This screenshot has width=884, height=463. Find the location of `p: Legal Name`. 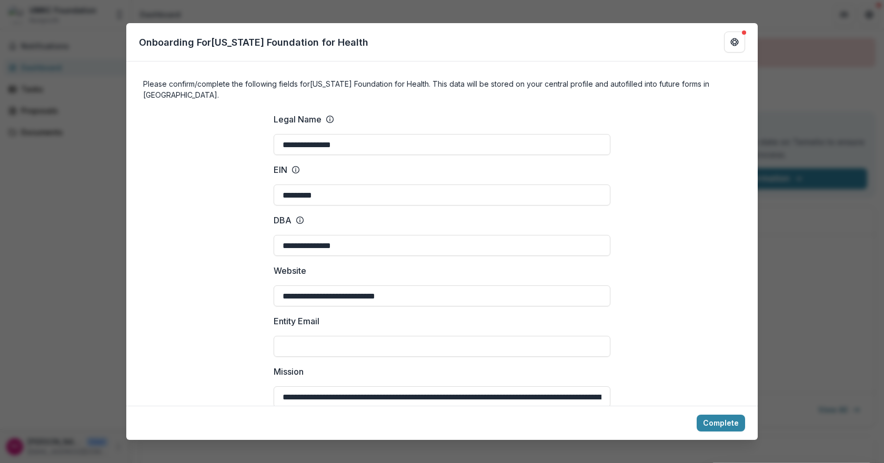

p: Legal Name is located at coordinates (297, 119).